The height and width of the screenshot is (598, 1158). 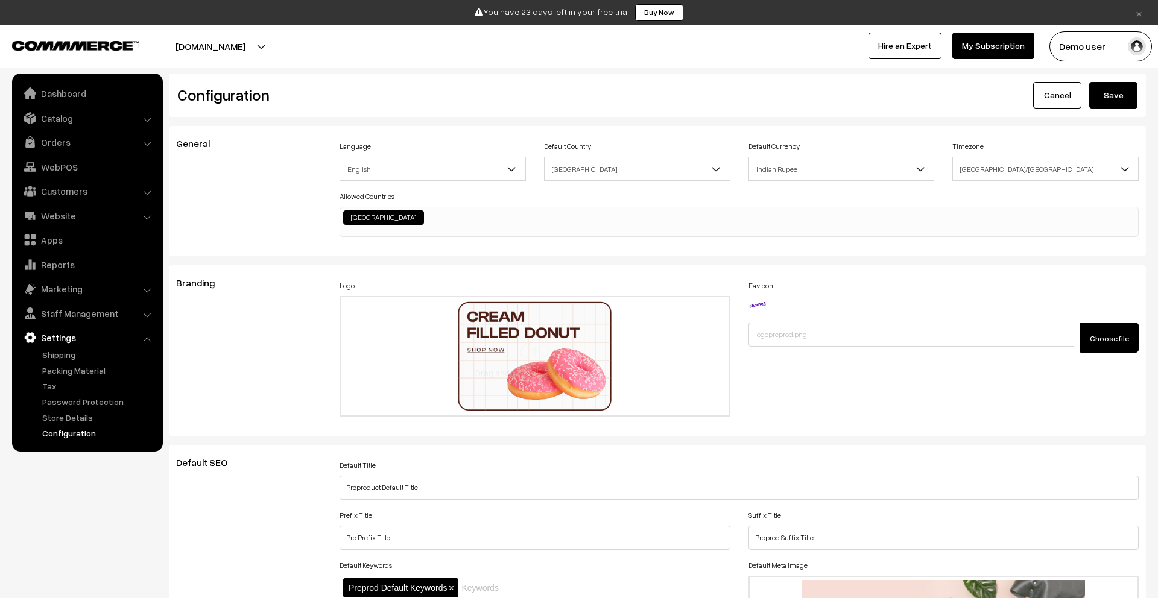 What do you see at coordinates (87, 118) in the screenshot?
I see `a: Catalog` at bounding box center [87, 118].